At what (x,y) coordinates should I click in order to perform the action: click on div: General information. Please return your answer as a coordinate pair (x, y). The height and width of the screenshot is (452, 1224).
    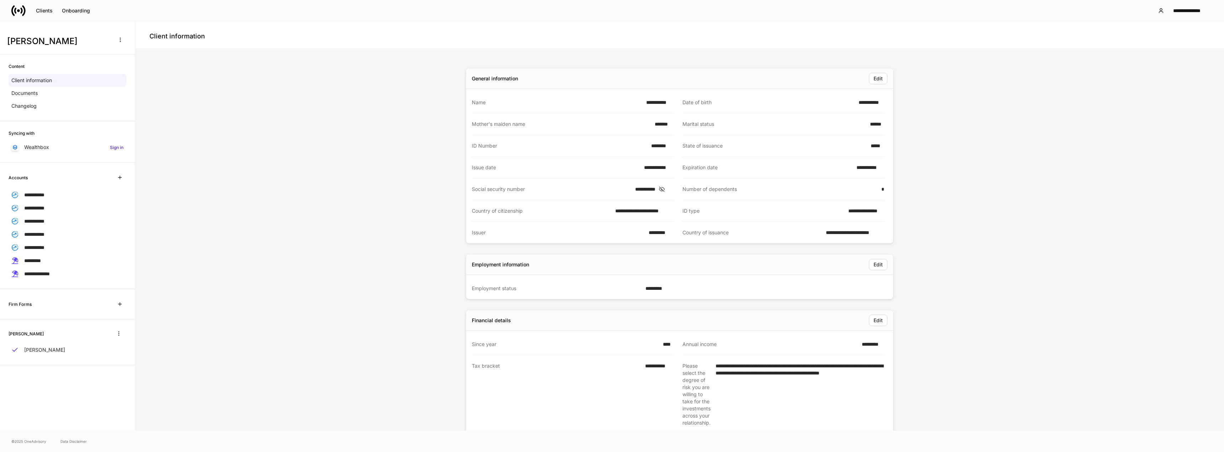
    Looking at the image, I should click on (495, 79).